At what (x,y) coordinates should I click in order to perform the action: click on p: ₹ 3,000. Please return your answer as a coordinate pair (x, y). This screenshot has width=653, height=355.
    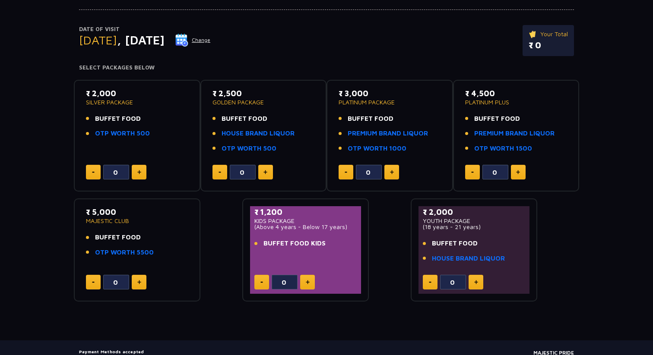
    Looking at the image, I should click on (389, 93).